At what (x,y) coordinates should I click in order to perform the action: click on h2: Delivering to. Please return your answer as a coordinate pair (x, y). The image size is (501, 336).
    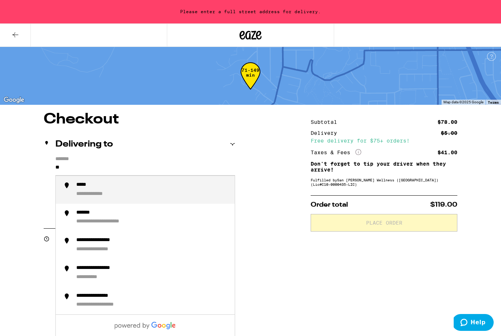
    Looking at the image, I should click on (84, 145).